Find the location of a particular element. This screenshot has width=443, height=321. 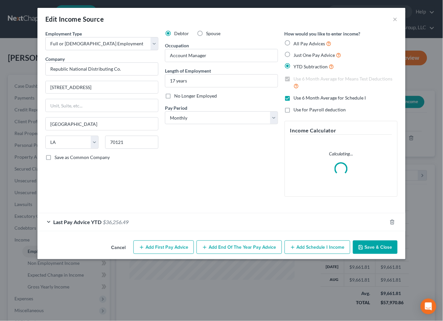

label: Length of Employment is located at coordinates (188, 71).